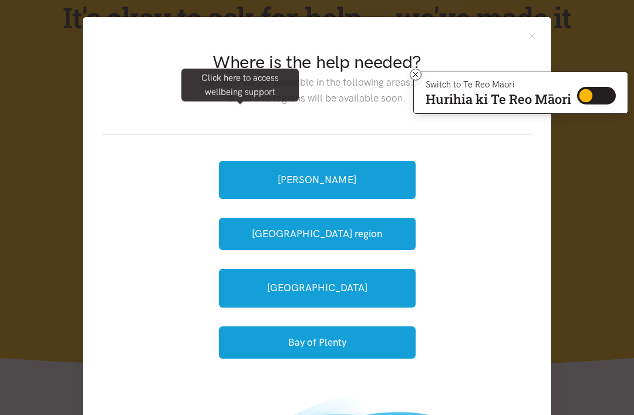 This screenshot has width=634, height=415. What do you see at coordinates (498, 84) in the screenshot?
I see `p: Switch to Te Reo Māori` at bounding box center [498, 84].